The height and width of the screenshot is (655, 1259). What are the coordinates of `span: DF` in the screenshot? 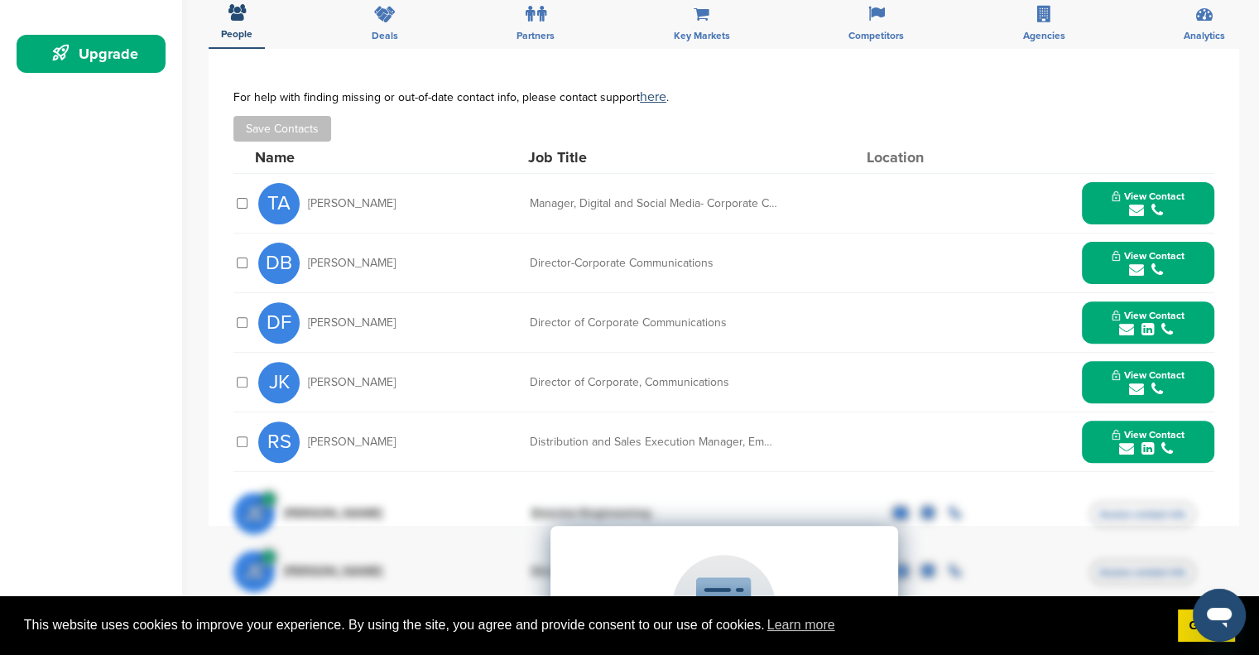 It's located at (279, 323).